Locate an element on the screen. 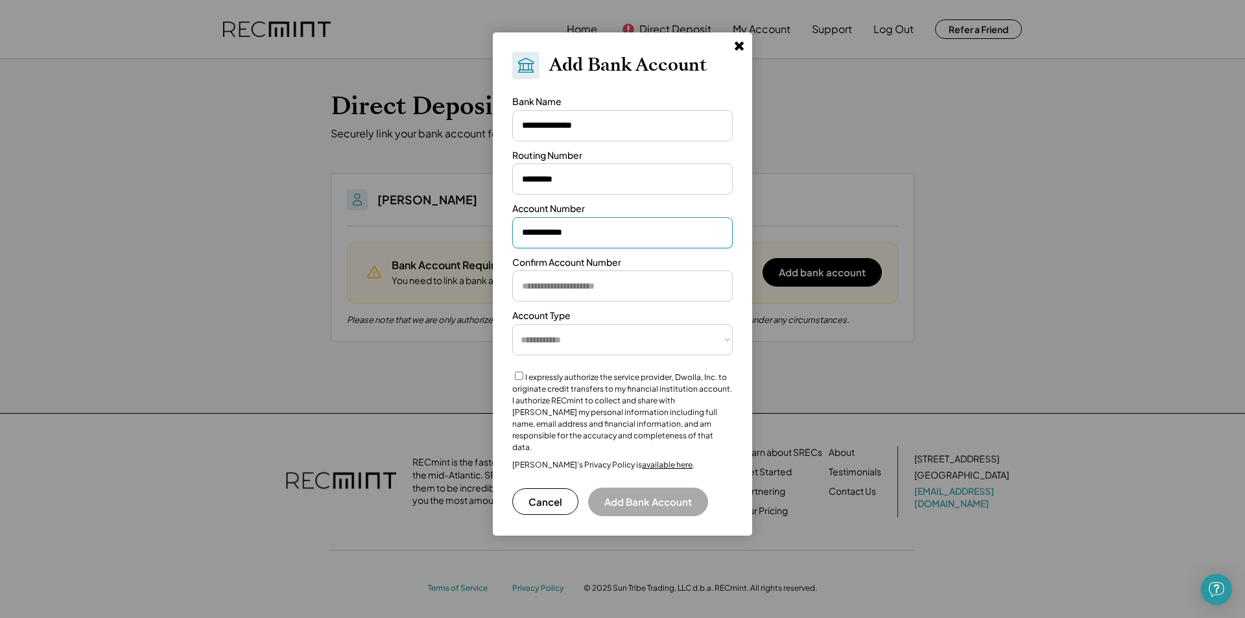 The width and height of the screenshot is (1245, 618). label: I expressly authorize the service provider, Dwolla, Inc. to originate credit transfers to my fina... is located at coordinates (622, 412).